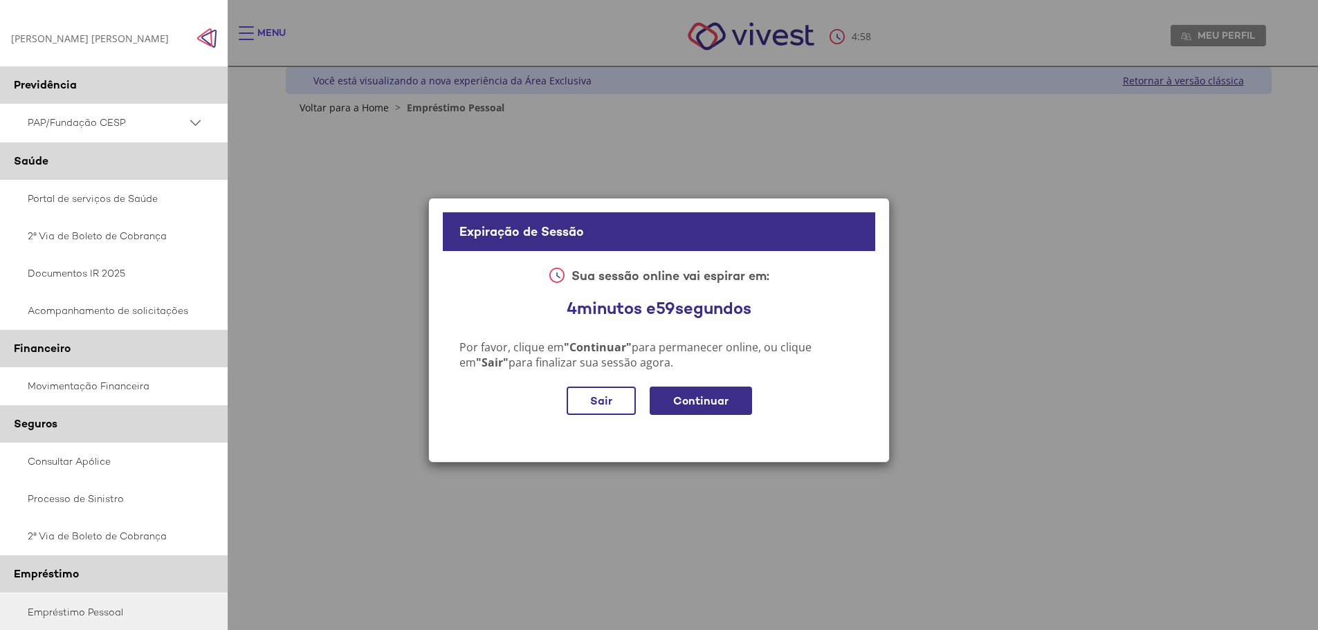  Describe the element at coordinates (659, 232) in the screenshot. I see `div: Expiração de Sessão` at that location.